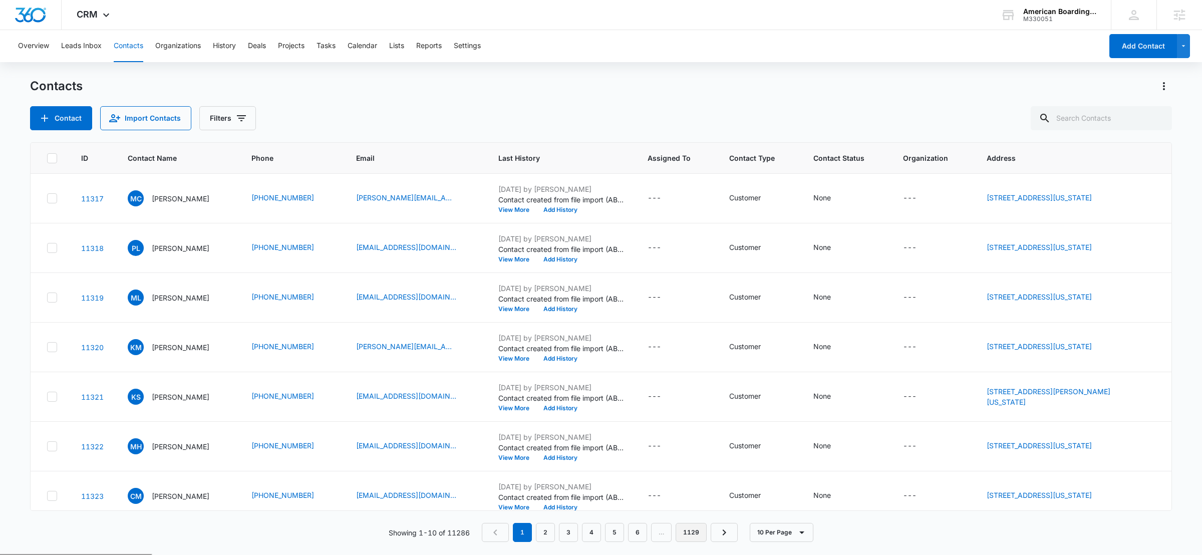  Describe the element at coordinates (140, 62) in the screenshot. I see `div: Keywords by Traffic` at that location.